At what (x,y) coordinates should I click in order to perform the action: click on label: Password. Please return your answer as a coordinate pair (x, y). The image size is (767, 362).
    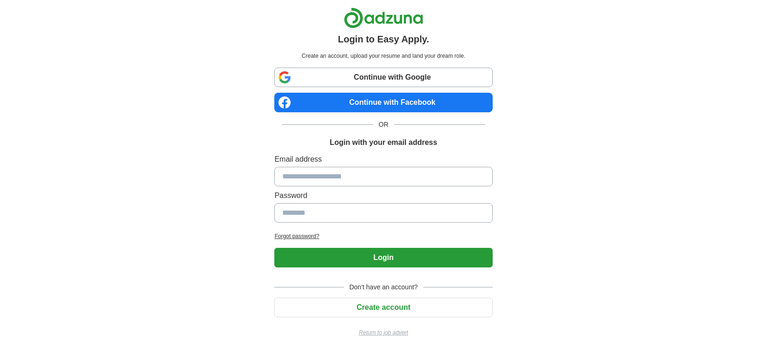
    Looking at the image, I should click on (383, 196).